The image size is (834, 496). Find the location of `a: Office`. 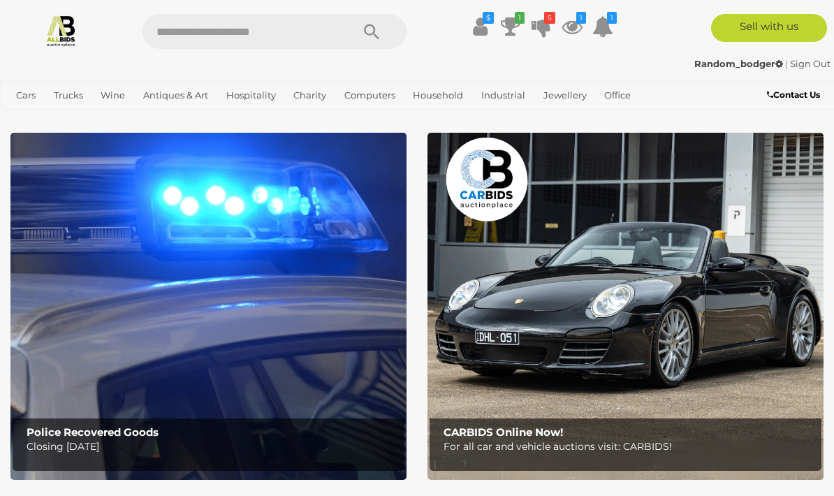

a: Office is located at coordinates (617, 95).